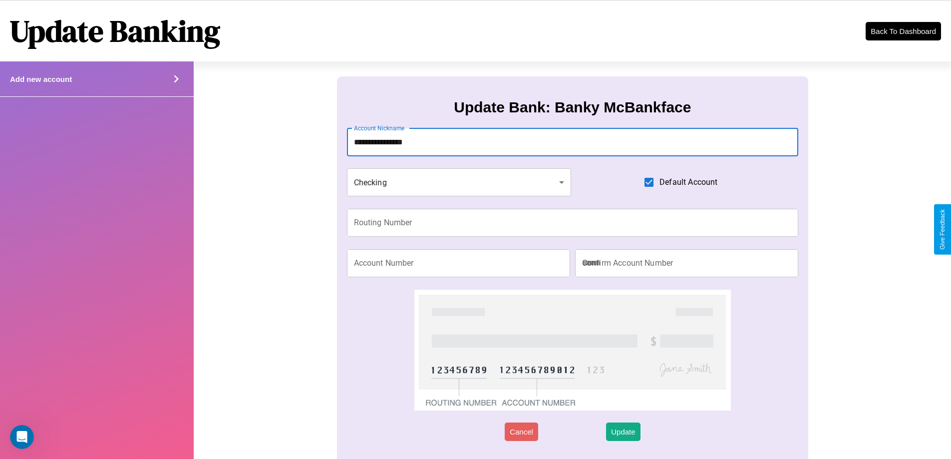 This screenshot has width=951, height=459. I want to click on h4: Add new account, so click(41, 79).